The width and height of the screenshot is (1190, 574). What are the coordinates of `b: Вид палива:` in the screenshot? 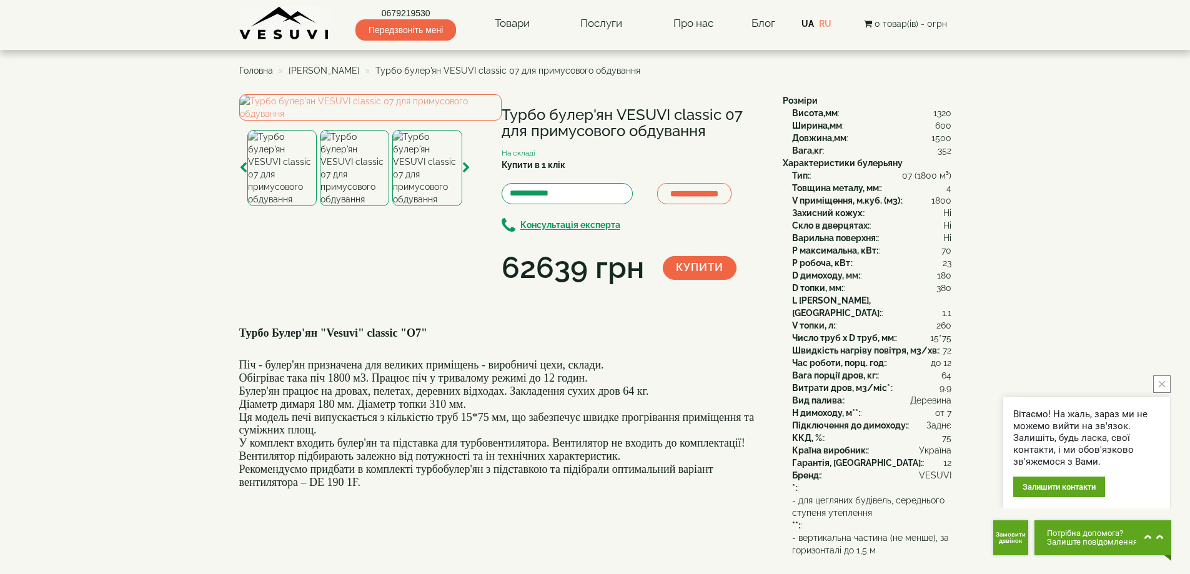 It's located at (818, 400).